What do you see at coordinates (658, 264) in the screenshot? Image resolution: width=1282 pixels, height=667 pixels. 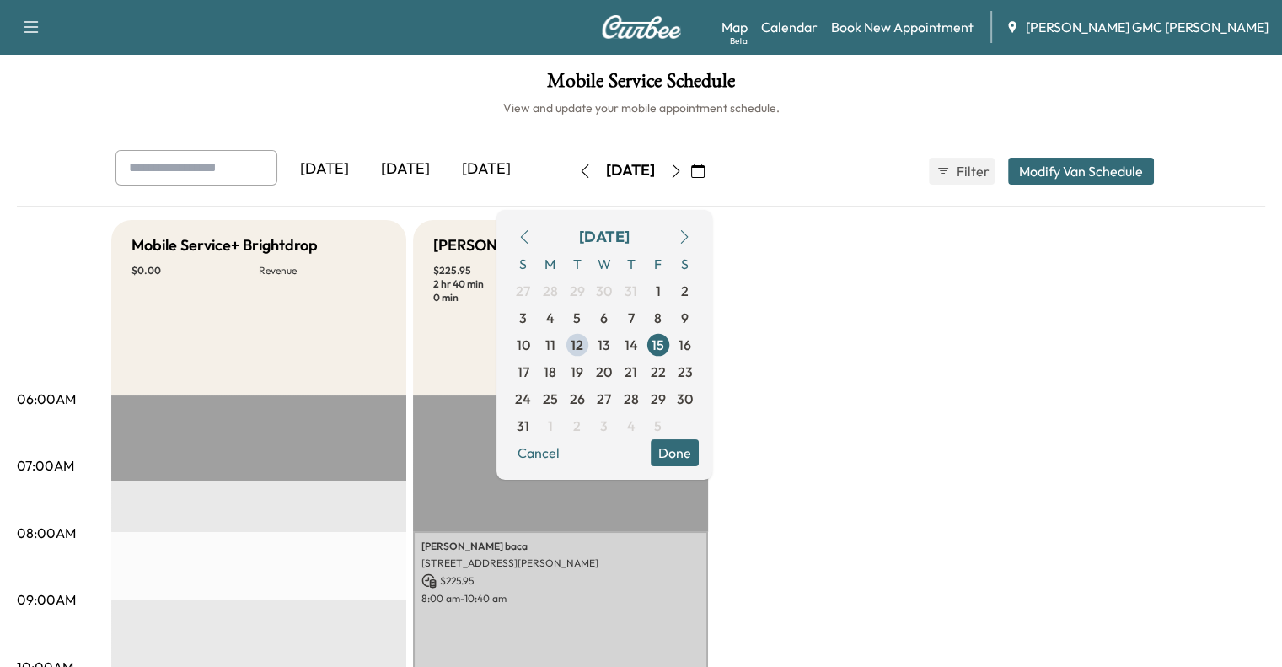 I see `span: F` at bounding box center [658, 264].